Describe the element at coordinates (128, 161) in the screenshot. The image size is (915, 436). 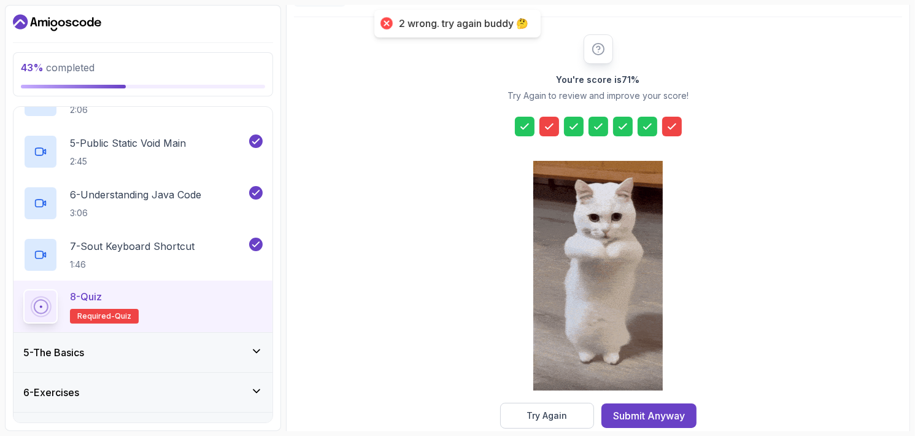
I see `p: 2:45` at that location.